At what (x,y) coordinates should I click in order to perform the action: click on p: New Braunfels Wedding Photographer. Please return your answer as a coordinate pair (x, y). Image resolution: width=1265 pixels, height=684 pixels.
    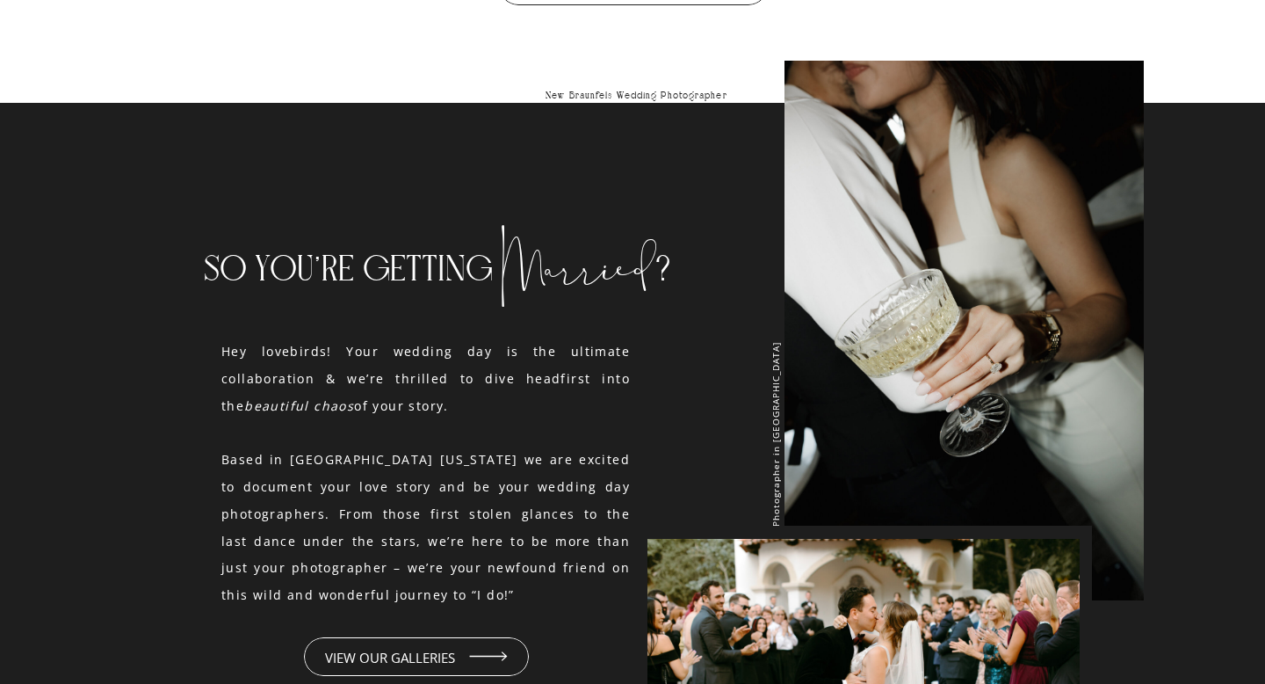
    Looking at the image, I should click on (636, 103).